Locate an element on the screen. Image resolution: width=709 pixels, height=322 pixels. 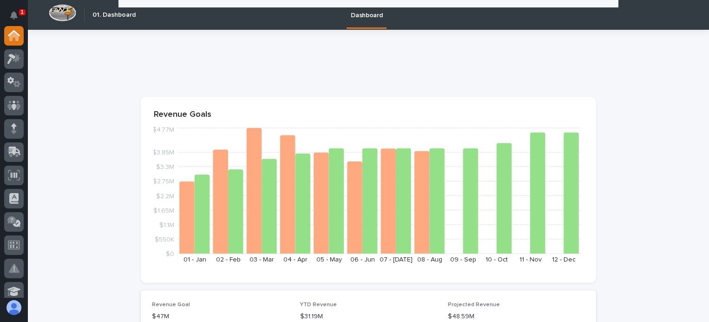
text: 10 - Oct is located at coordinates (497, 259).